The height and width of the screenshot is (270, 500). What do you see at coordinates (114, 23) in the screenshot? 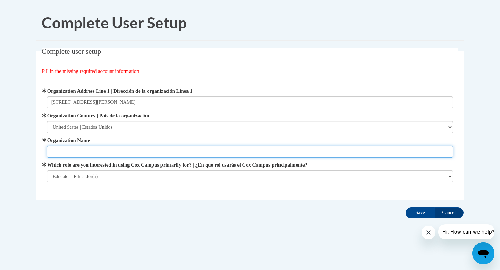
I see `span: Complete User Setup` at bounding box center [114, 23].